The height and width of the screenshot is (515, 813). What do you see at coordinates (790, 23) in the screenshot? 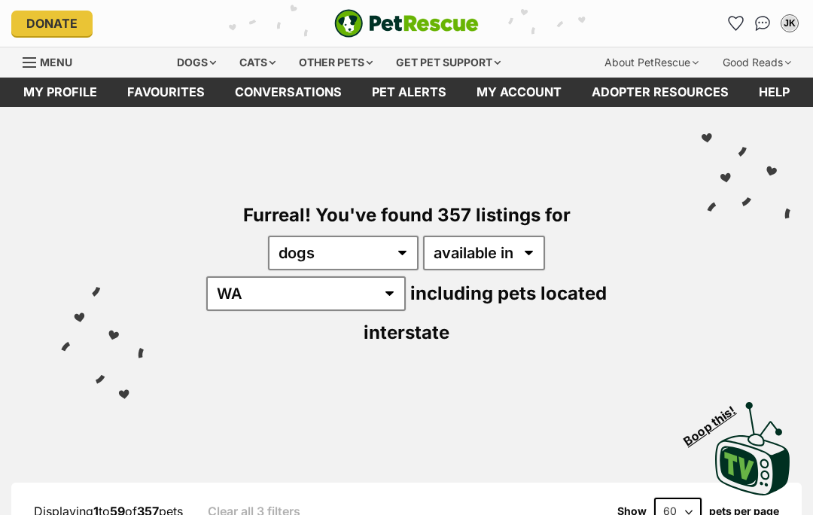
I see `button: My account` at bounding box center [790, 23].